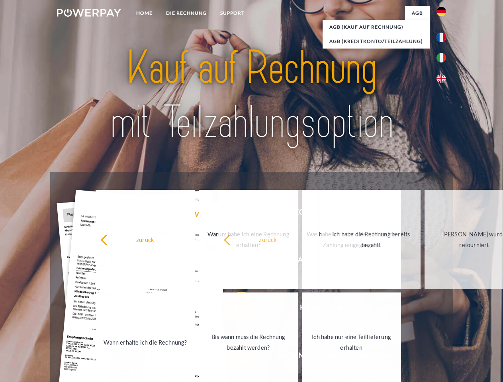 Image resolution: width=503 pixels, height=382 pixels. Describe the element at coordinates (186, 13) in the screenshot. I see `a: DIE RECHNUNG` at that location.